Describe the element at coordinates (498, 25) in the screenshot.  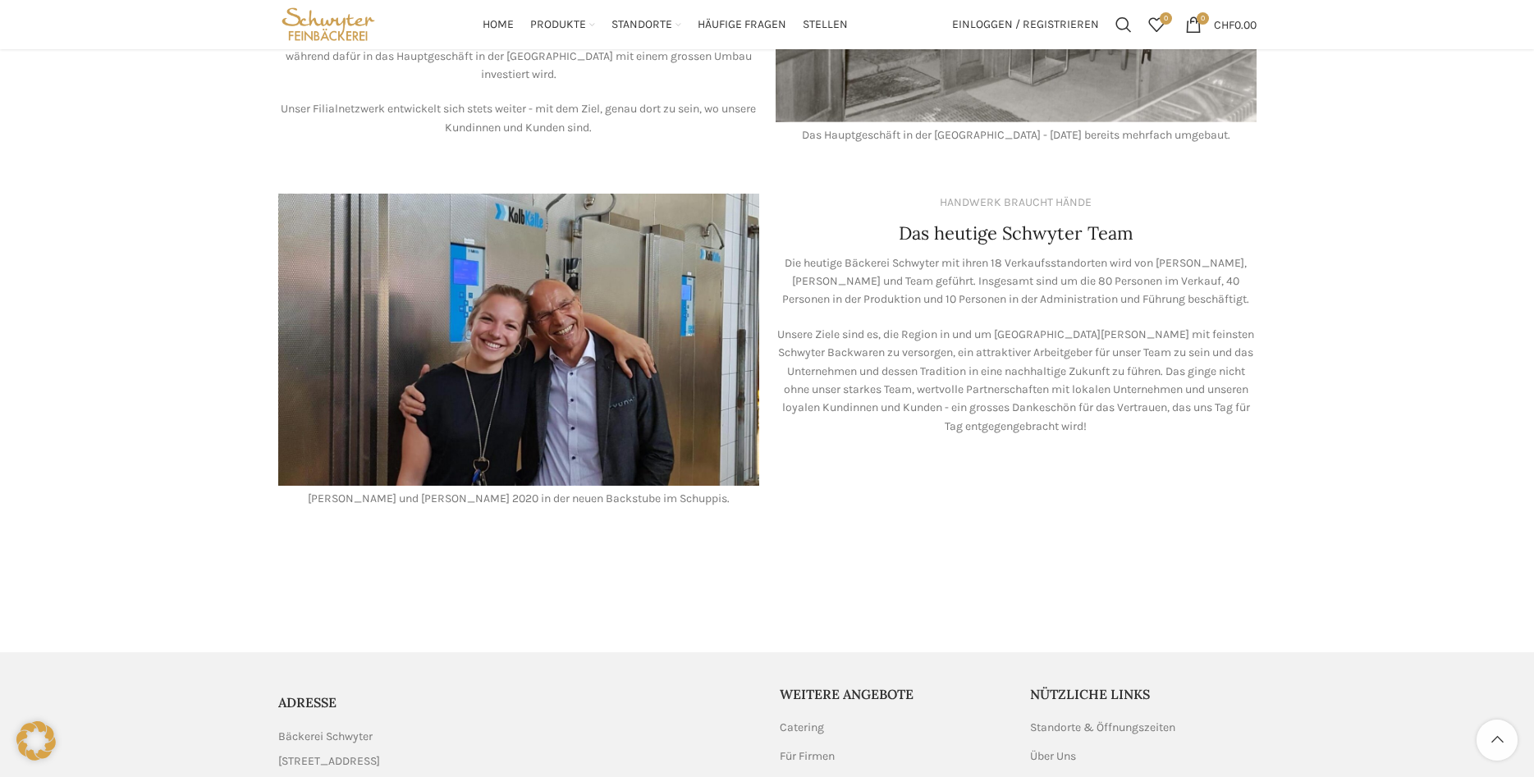
I see `span: Home` at that location.